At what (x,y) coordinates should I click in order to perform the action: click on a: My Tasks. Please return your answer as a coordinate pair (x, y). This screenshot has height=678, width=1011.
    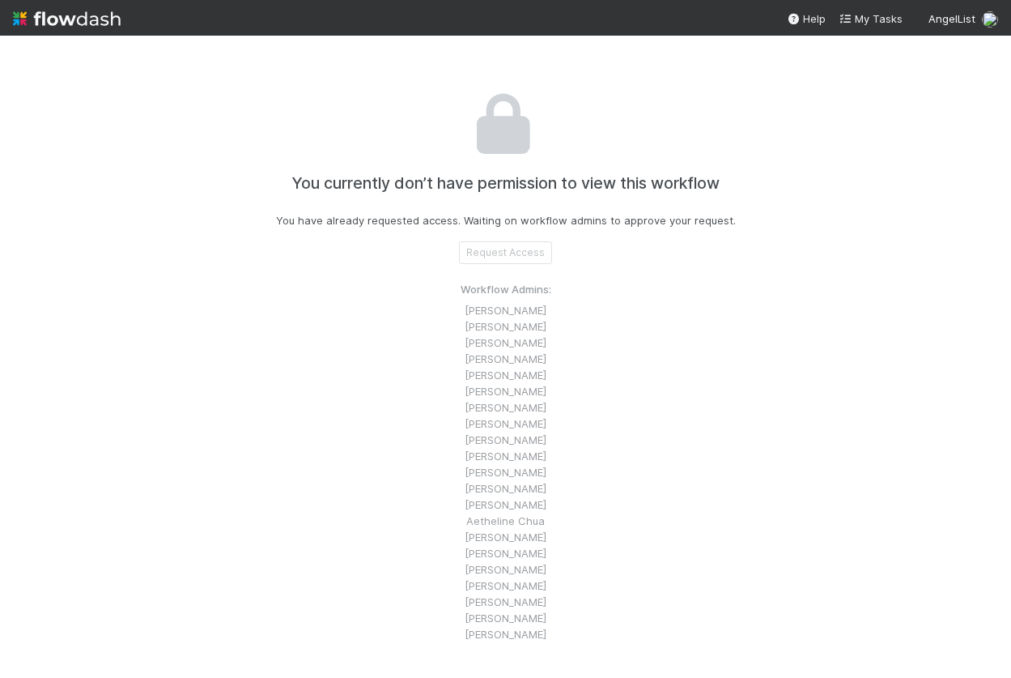
    Looking at the image, I should click on (870, 19).